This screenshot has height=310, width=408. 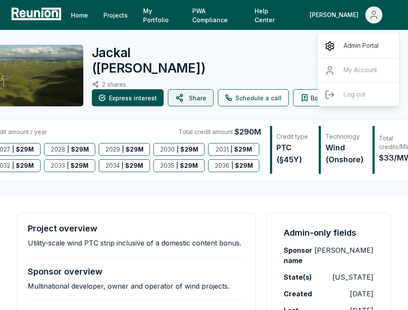 I want to click on p: Utility-scale wind PTC strip inclusive of a domestic content bonus., so click(x=135, y=243).